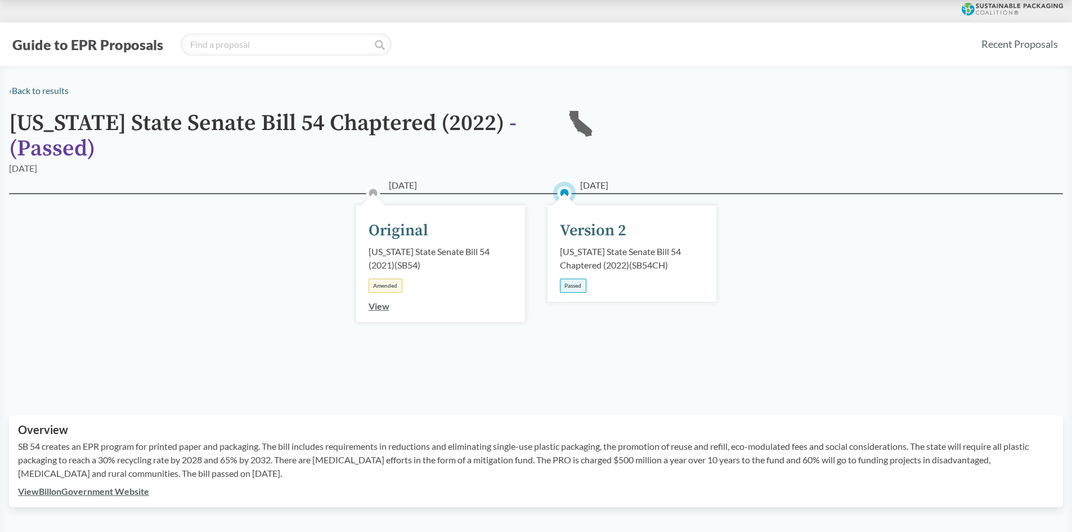 Image resolution: width=1072 pixels, height=532 pixels. Describe the element at coordinates (398, 231) in the screenshot. I see `div: Original` at that location.